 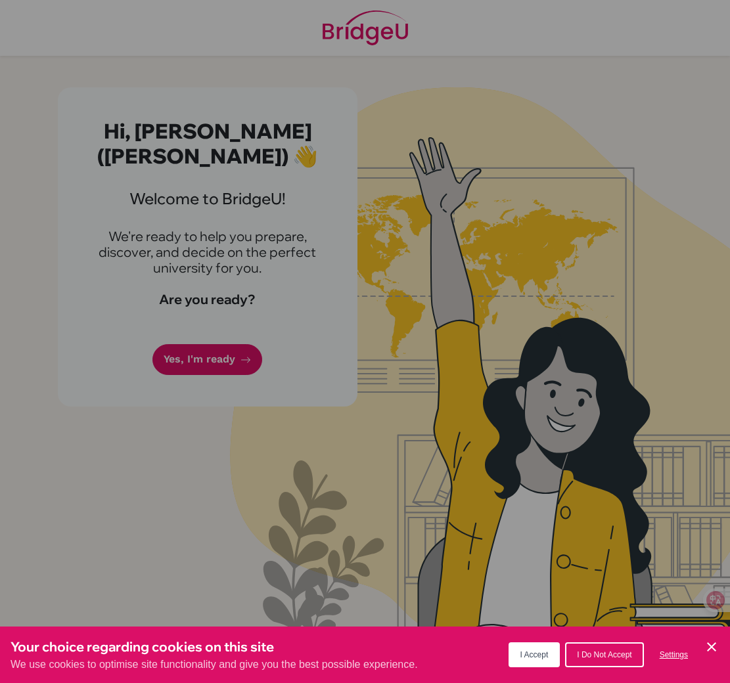 I want to click on span: Settings, so click(x=673, y=655).